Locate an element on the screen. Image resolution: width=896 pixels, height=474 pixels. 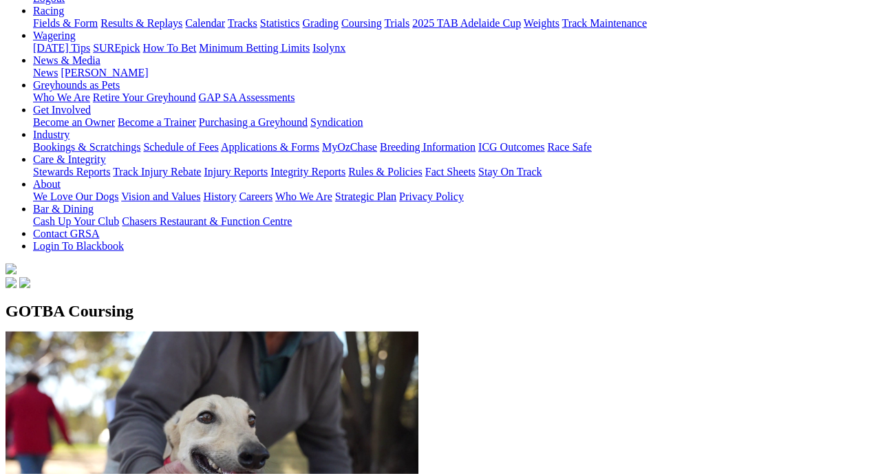
a: Statistics is located at coordinates (280, 23).